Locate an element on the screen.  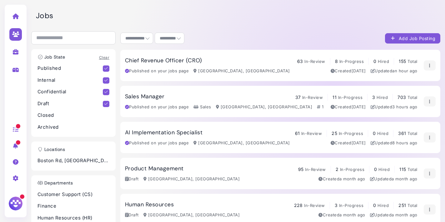
div: joined the conversation is located at coordinates (67, 143).